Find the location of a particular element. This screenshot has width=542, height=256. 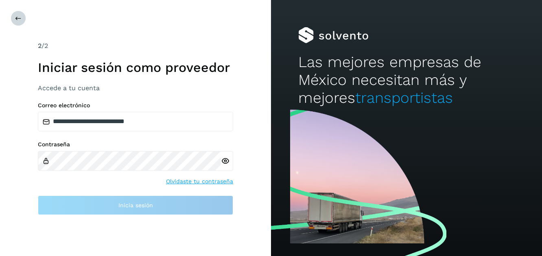

button: Inicia sesión is located at coordinates (135, 205).